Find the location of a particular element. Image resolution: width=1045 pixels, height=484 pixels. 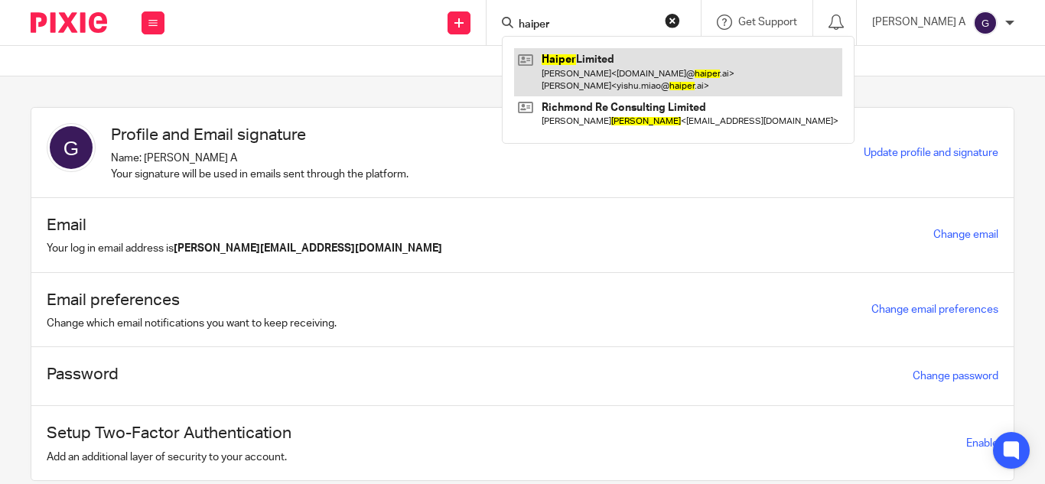

span: Enable is located at coordinates (982, 444).